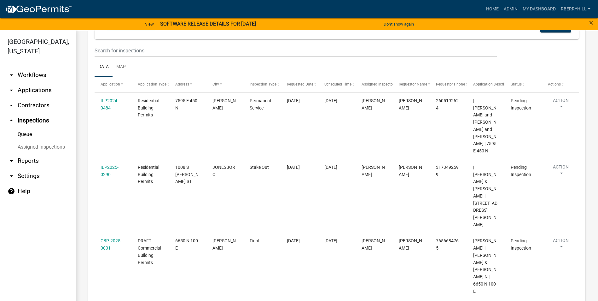 The height and width of the screenshot is (301, 598). I want to click on a: Admin, so click(510, 9).